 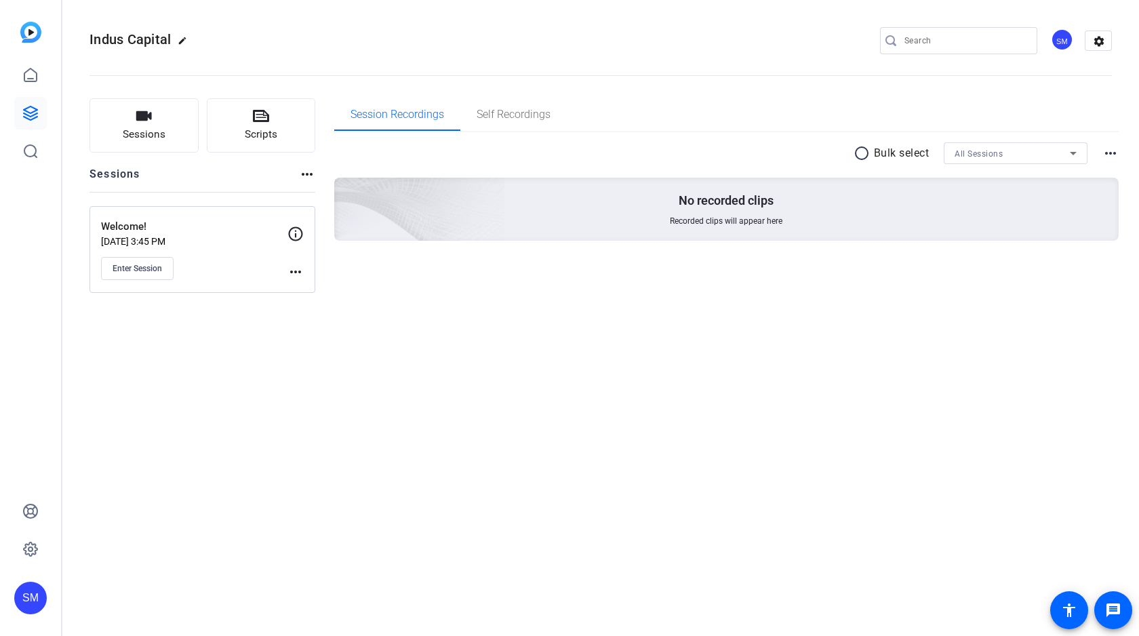 What do you see at coordinates (344, 190) in the screenshot?
I see `img: embarkstudio-empty-session.png` at bounding box center [344, 190].